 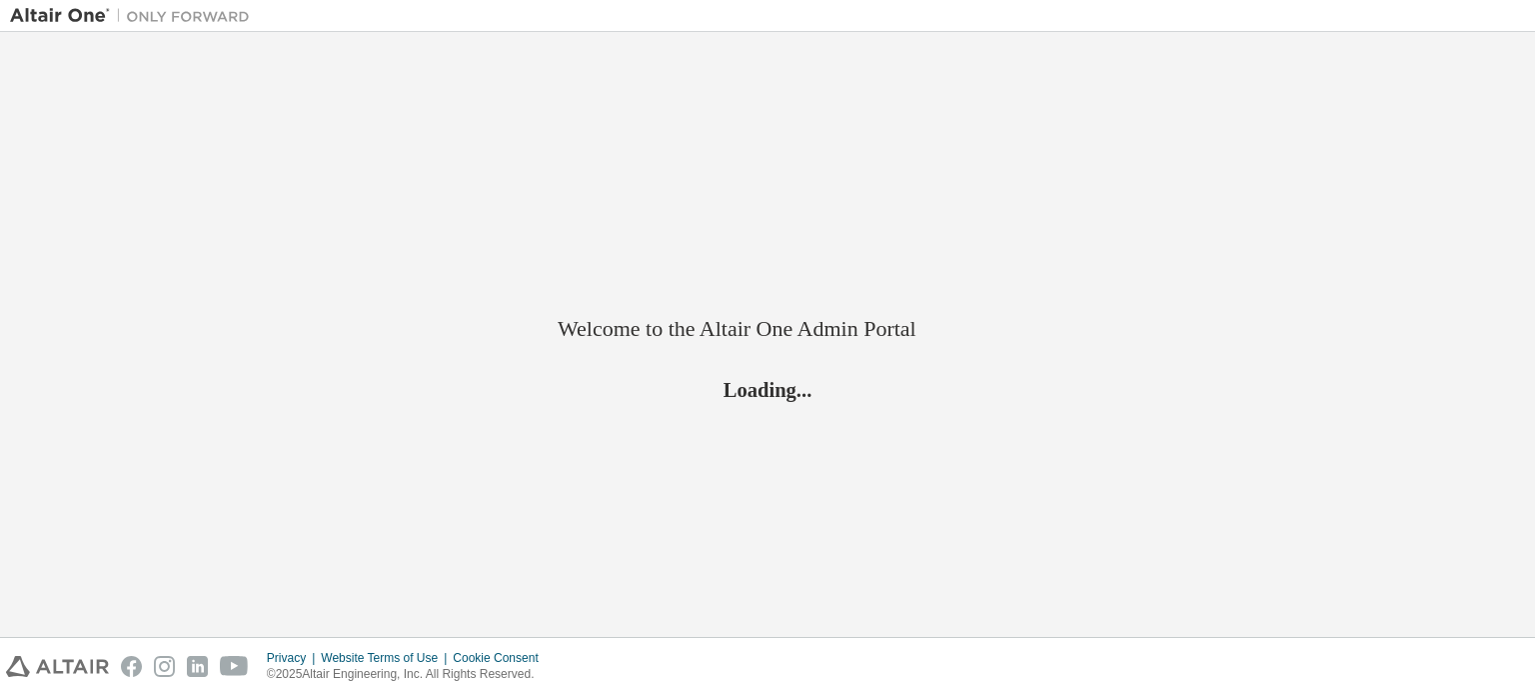 I want to click on img: instagram.svg, so click(x=164, y=666).